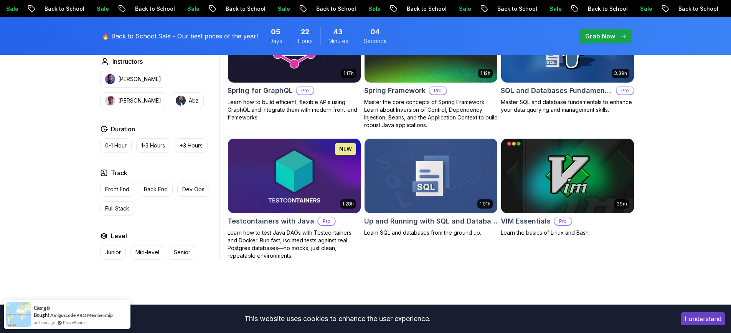 The width and height of the screenshot is (731, 333). I want to click on p: 39m, so click(622, 204).